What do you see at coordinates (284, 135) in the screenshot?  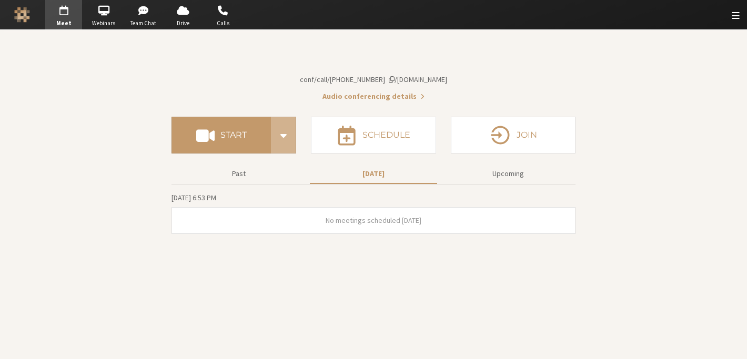 I see `div: Start conference options` at bounding box center [284, 135].